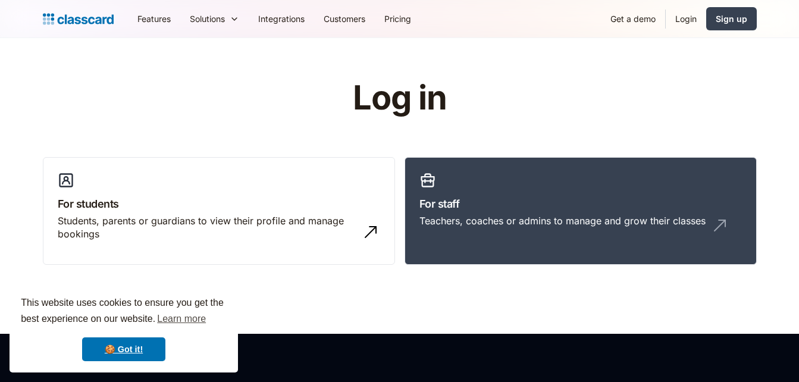  What do you see at coordinates (344, 18) in the screenshot?
I see `a: Customers` at bounding box center [344, 18].